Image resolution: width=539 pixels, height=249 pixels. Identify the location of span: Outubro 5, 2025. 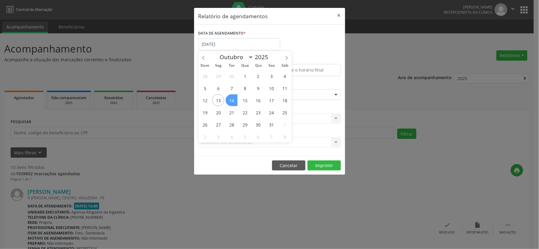
(205, 88).